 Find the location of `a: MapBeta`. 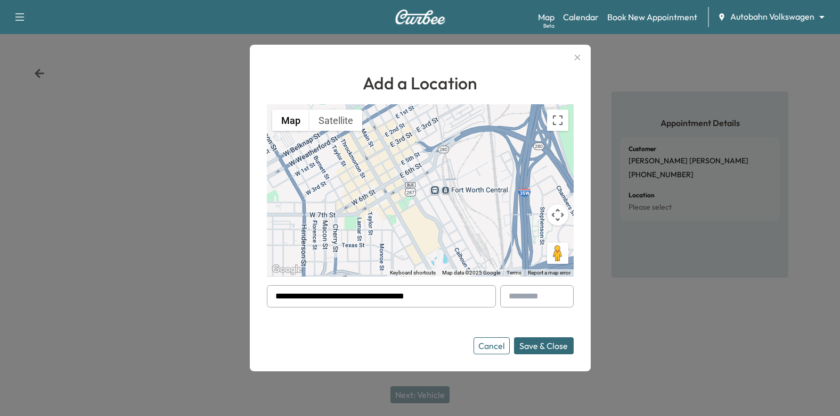

a: MapBeta is located at coordinates (546, 17).